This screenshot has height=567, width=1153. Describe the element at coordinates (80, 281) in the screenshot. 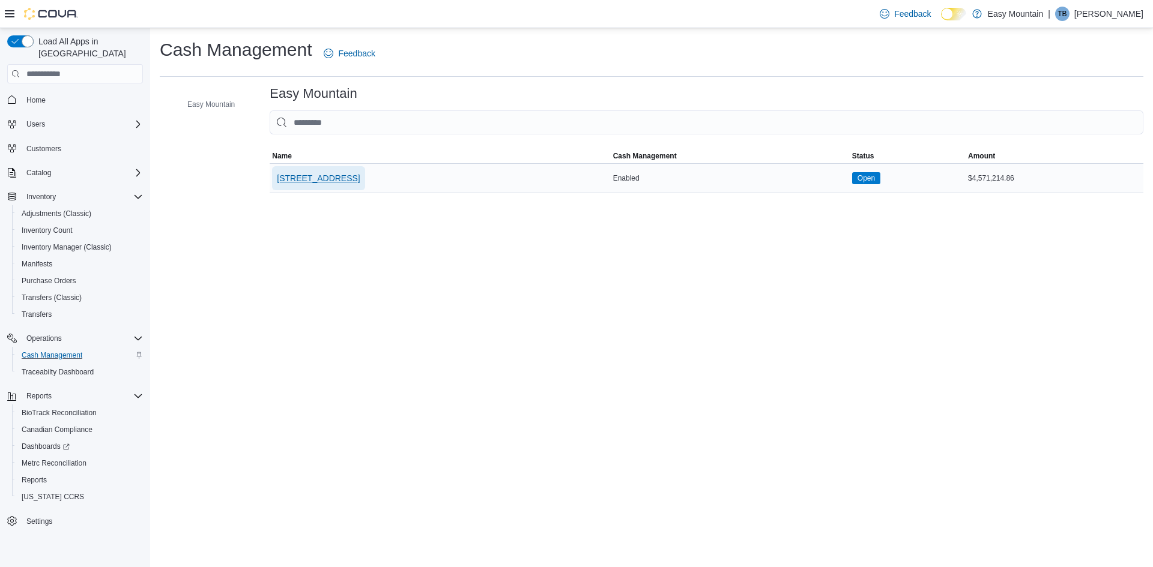

I see `button: Purchase Orders` at that location.